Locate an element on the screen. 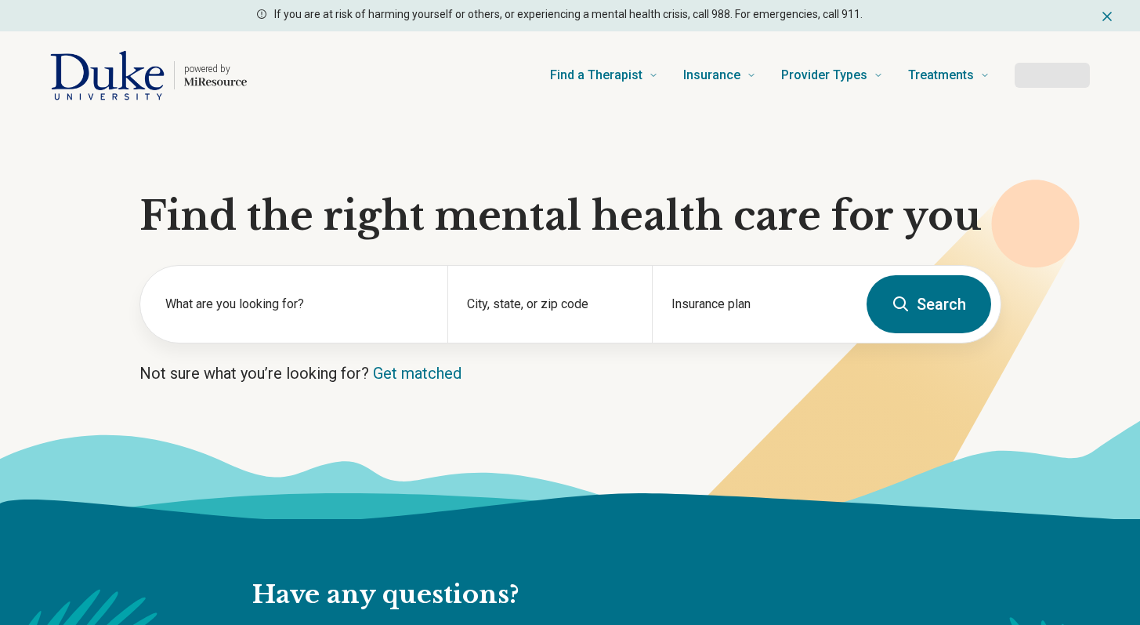 This screenshot has height=625, width=1140. a: Find a Therapist is located at coordinates (604, 75).